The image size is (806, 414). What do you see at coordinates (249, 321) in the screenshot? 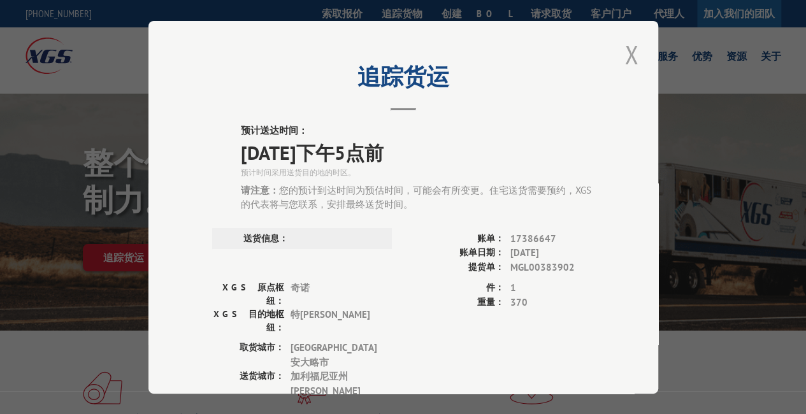
I see `font: XGS 目的地枢纽：` at bounding box center [249, 321].